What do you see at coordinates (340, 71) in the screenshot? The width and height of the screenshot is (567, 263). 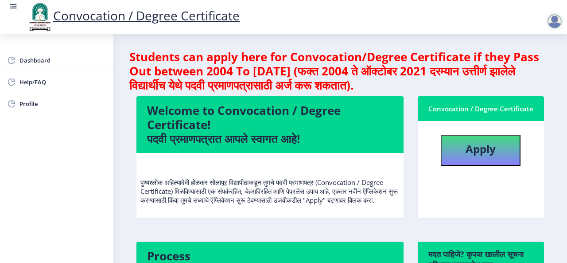 I see `h4: Students can apply here for Convocation/Degree Certificate if they Pass Out between 2004 To [DATE...` at bounding box center [340, 71].